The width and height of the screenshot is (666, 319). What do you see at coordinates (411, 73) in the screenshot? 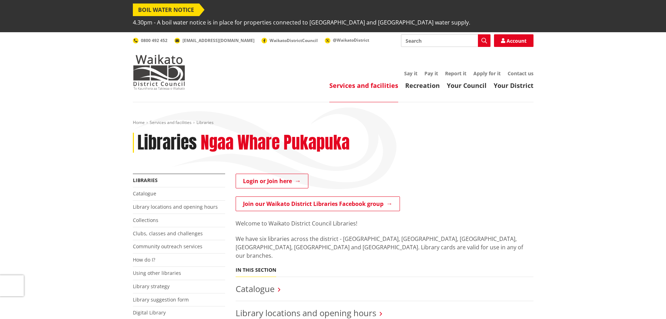
I see `a: Say it` at bounding box center [411, 73].